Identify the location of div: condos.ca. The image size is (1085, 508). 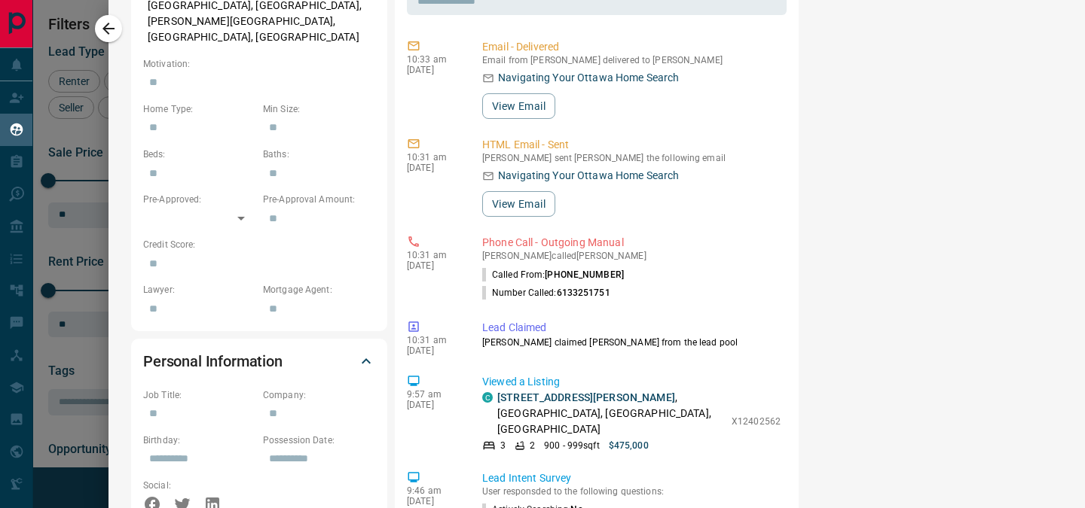
(487, 398).